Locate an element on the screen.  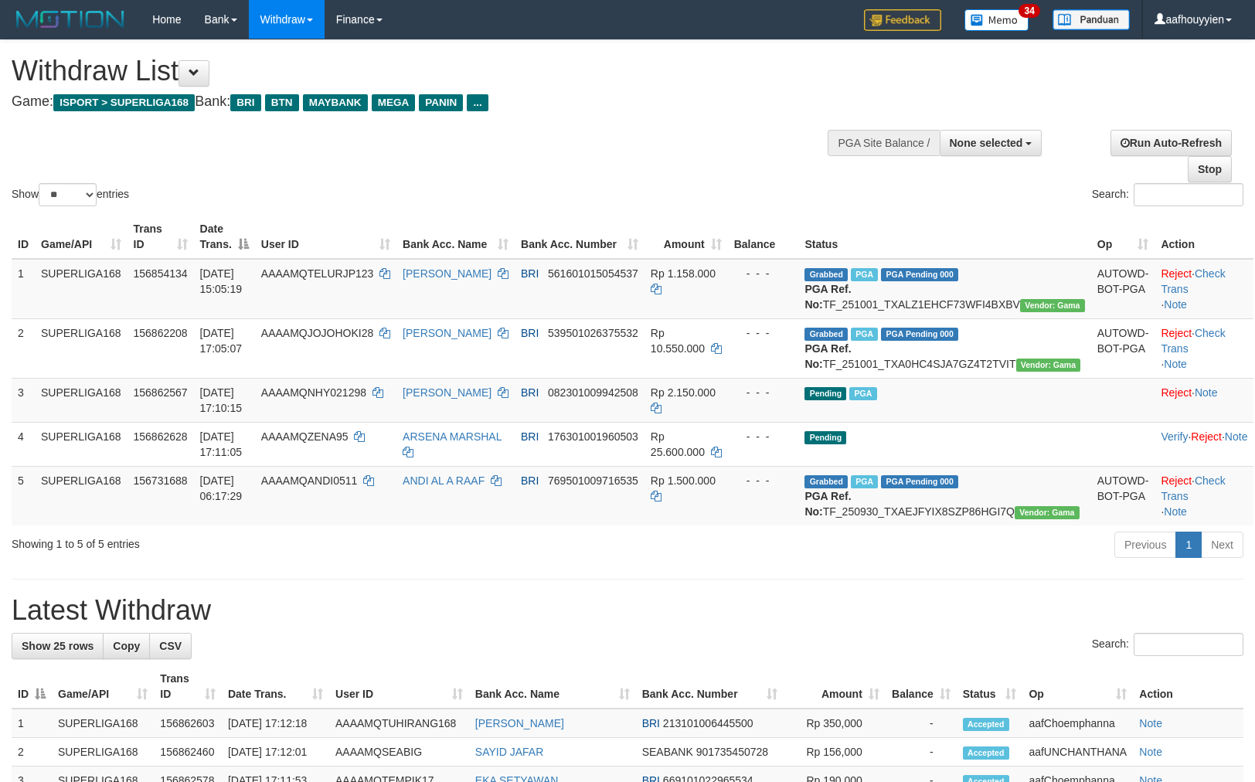
a: Previous is located at coordinates (1145, 545).